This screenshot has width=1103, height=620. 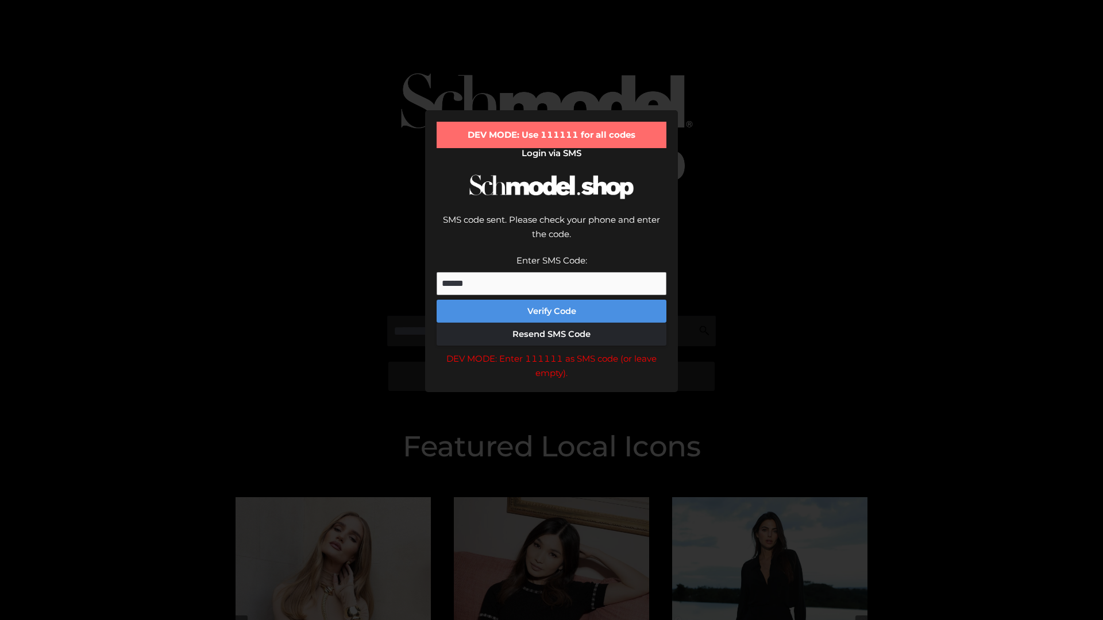 What do you see at coordinates (551, 366) in the screenshot?
I see `div: DEV MODE: Enter 111111 as SMS code (or leave empty).` at bounding box center [551, 366].